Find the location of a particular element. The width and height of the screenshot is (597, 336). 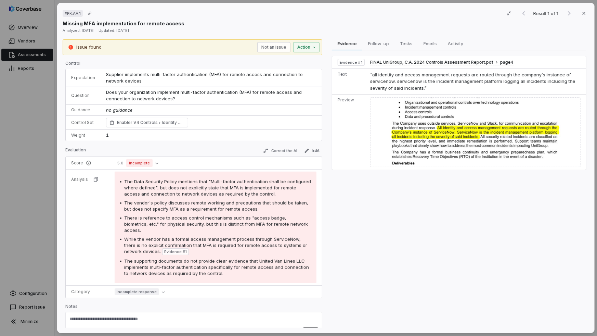

p: Missing MFA implementation for remote access is located at coordinates (124, 23).